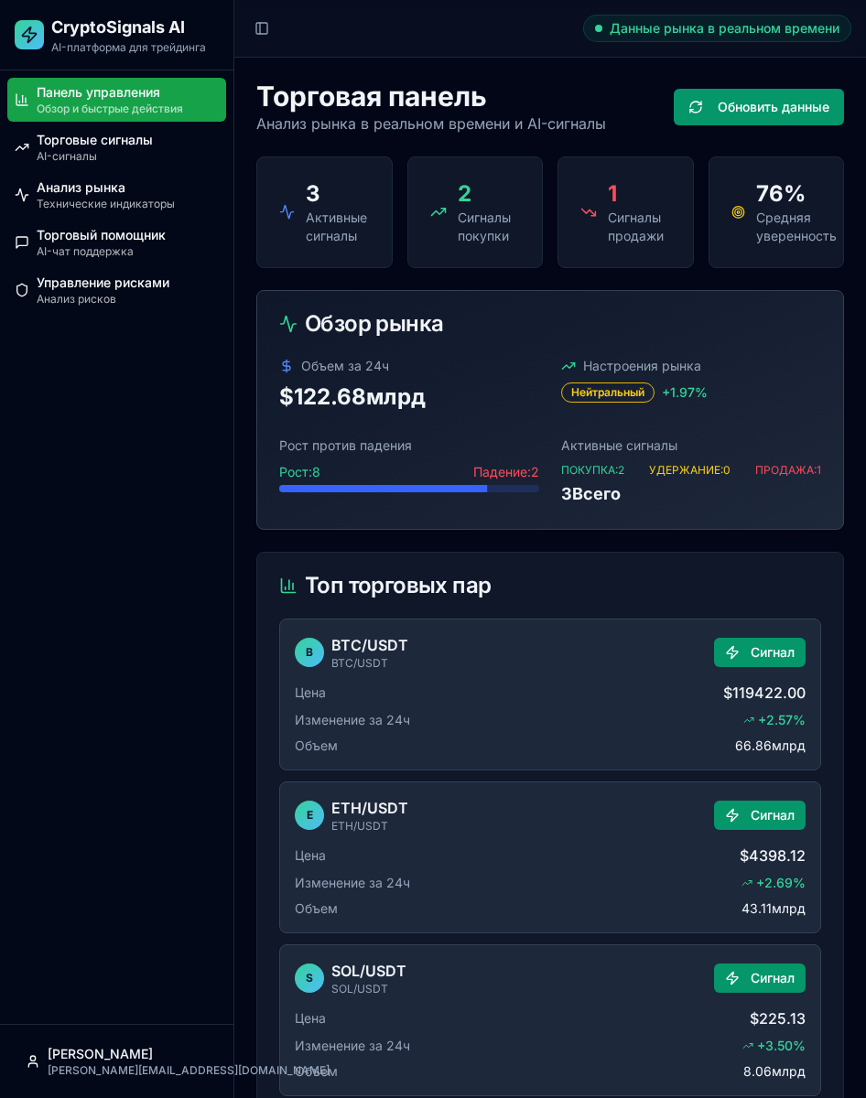  Describe the element at coordinates (128, 27) in the screenshot. I see `h2: CryptoSignals AI` at that location.